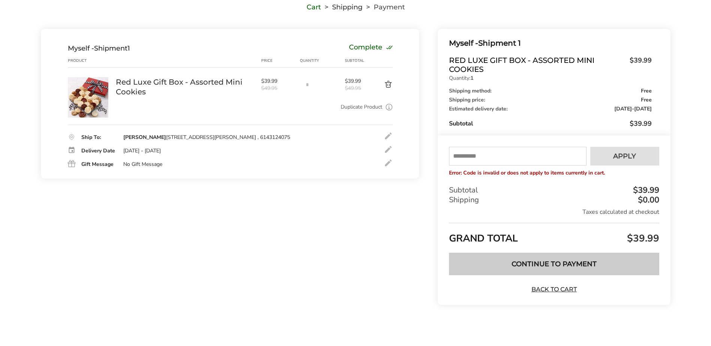 The width and height of the screenshot is (711, 346). What do you see at coordinates (92, 61) in the screenshot?
I see `div: Product` at bounding box center [92, 61].